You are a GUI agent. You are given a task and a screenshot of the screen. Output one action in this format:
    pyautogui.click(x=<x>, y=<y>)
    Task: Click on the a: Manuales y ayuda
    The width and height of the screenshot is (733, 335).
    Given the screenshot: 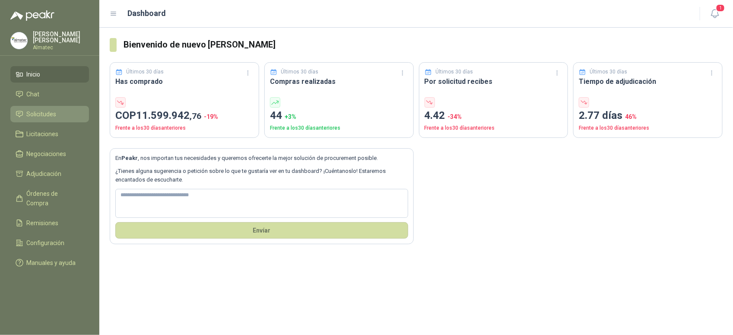 What is the action you would take?
    pyautogui.click(x=50, y=262)
    